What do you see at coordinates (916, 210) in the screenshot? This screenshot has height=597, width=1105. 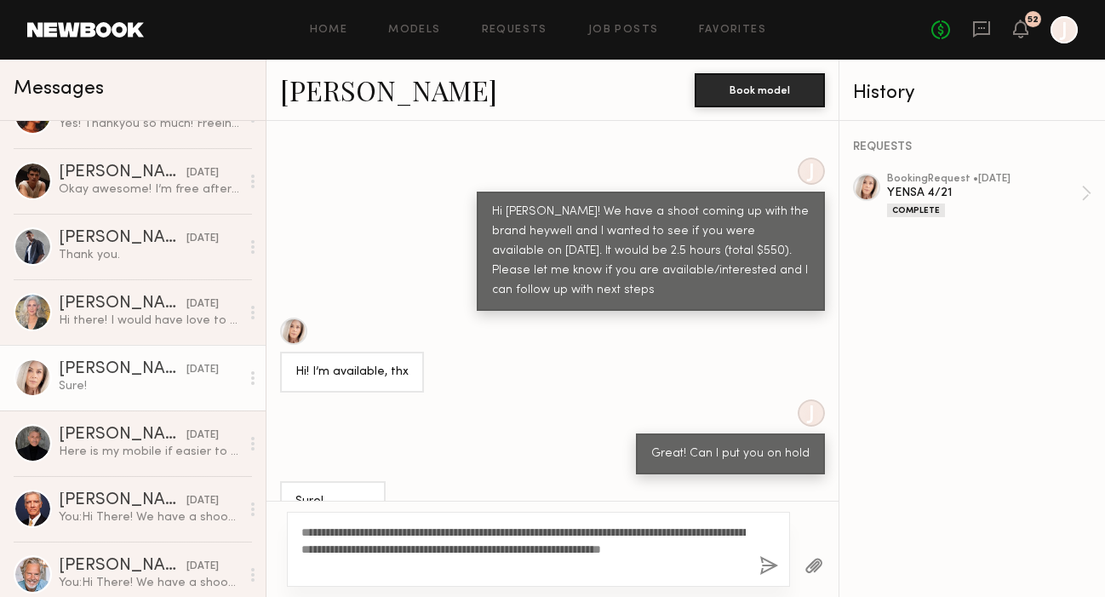 I see `div: Complete` at bounding box center [916, 210].